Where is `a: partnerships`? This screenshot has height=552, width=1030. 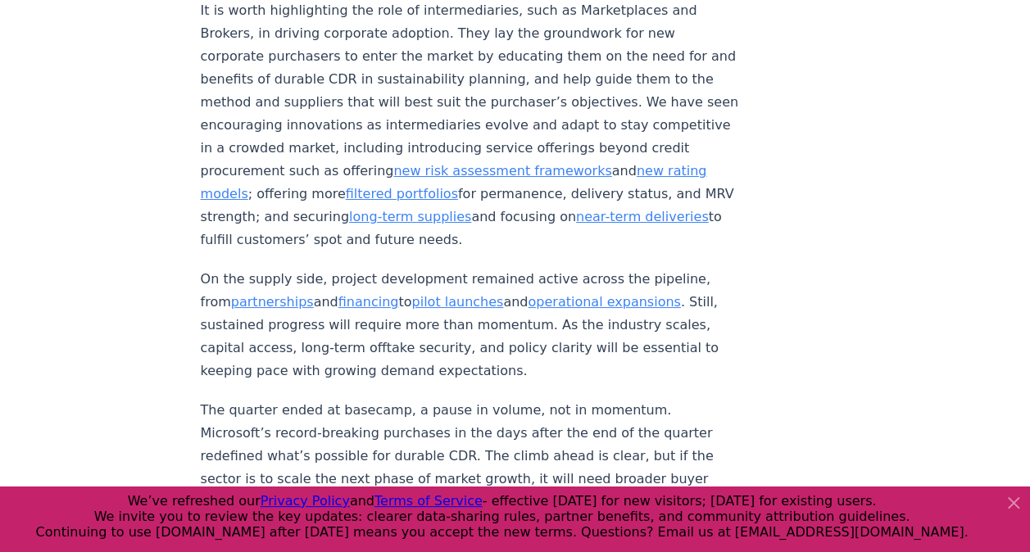 a: partnerships is located at coordinates (272, 302).